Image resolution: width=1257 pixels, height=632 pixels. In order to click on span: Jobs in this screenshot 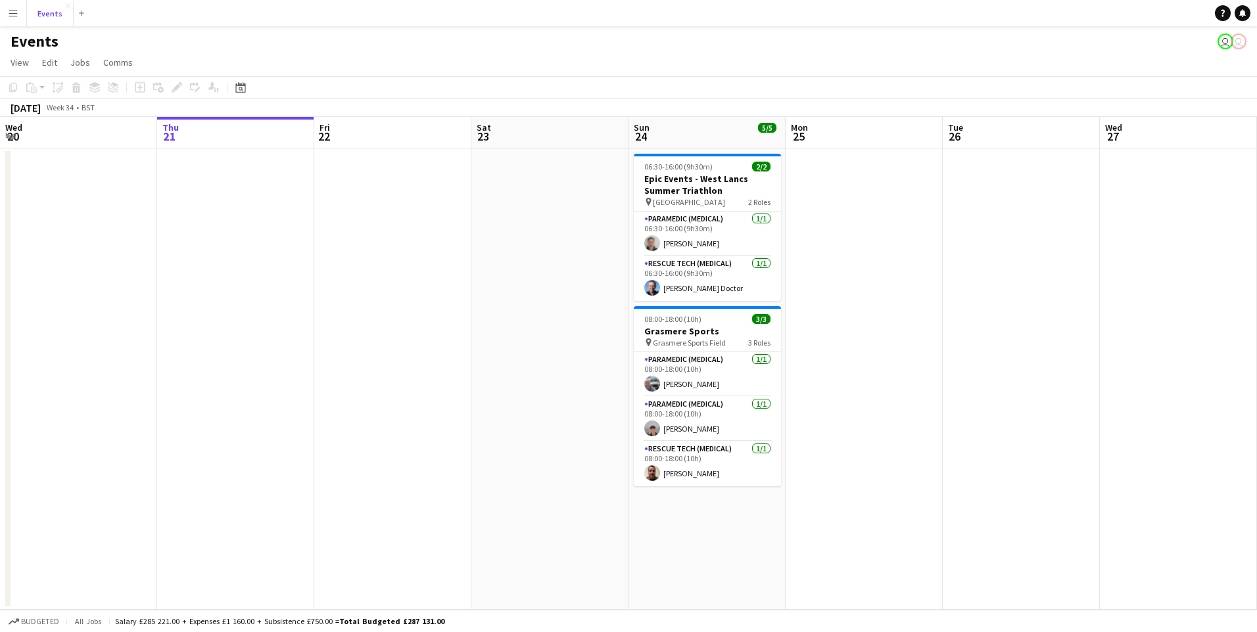, I will do `click(80, 62)`.